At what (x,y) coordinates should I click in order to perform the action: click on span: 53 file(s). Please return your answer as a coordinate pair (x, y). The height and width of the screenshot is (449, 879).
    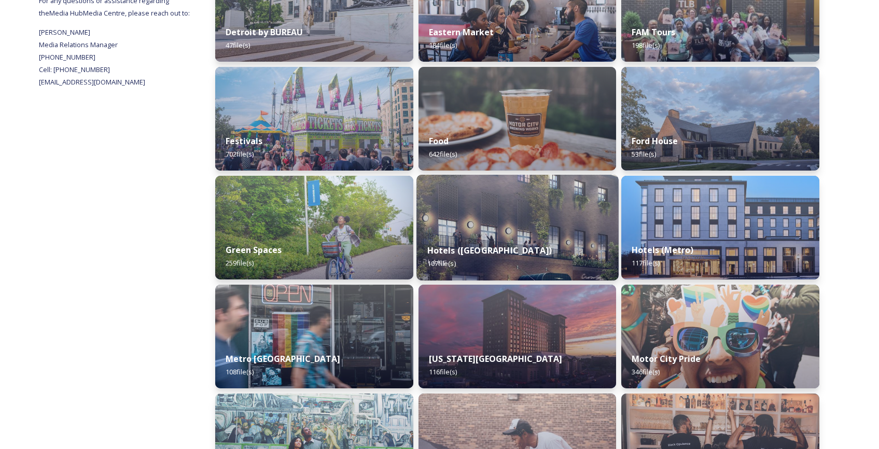
    Looking at the image, I should click on (644, 154).